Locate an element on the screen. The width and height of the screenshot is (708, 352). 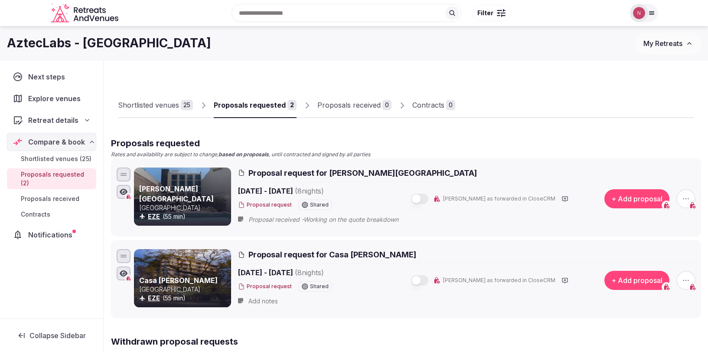
div: Contracts is located at coordinates (428, 105).